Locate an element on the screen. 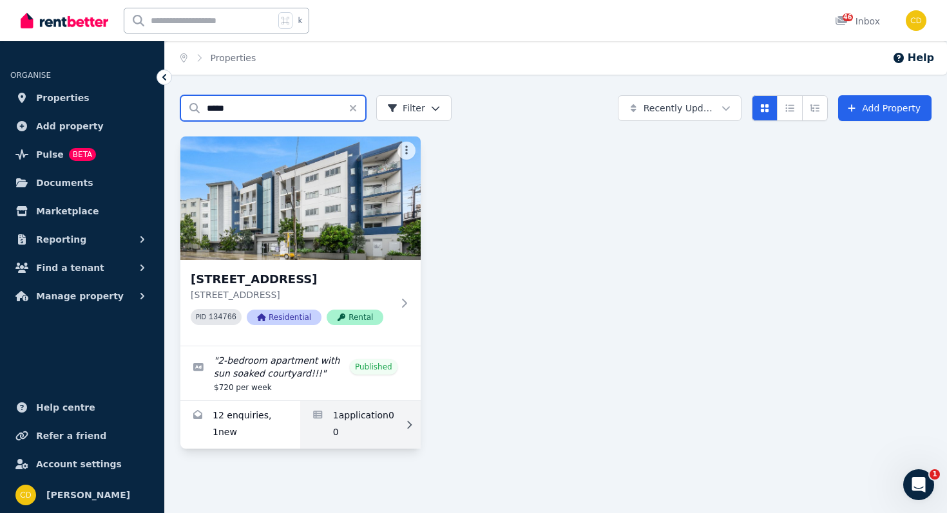  a: Documents is located at coordinates (82, 183).